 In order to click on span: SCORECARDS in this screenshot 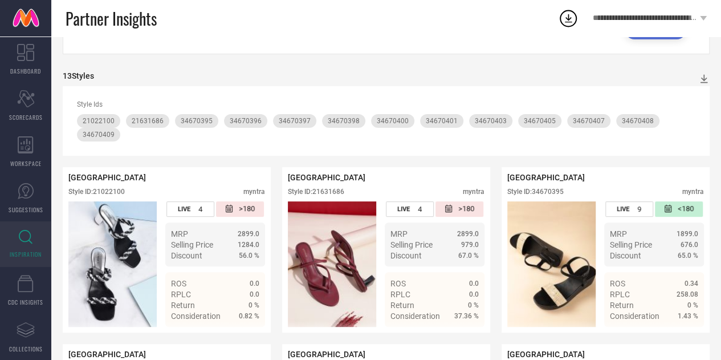, I will do `click(26, 117)`.